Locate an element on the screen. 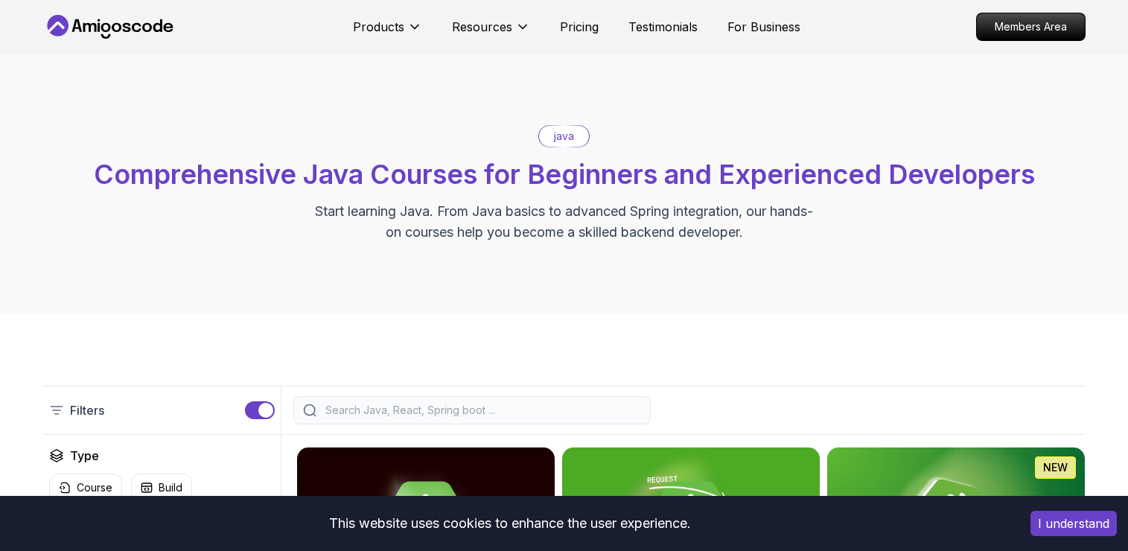 The width and height of the screenshot is (1128, 551). input: Search Java, React, Spring boot ... is located at coordinates (482, 410).